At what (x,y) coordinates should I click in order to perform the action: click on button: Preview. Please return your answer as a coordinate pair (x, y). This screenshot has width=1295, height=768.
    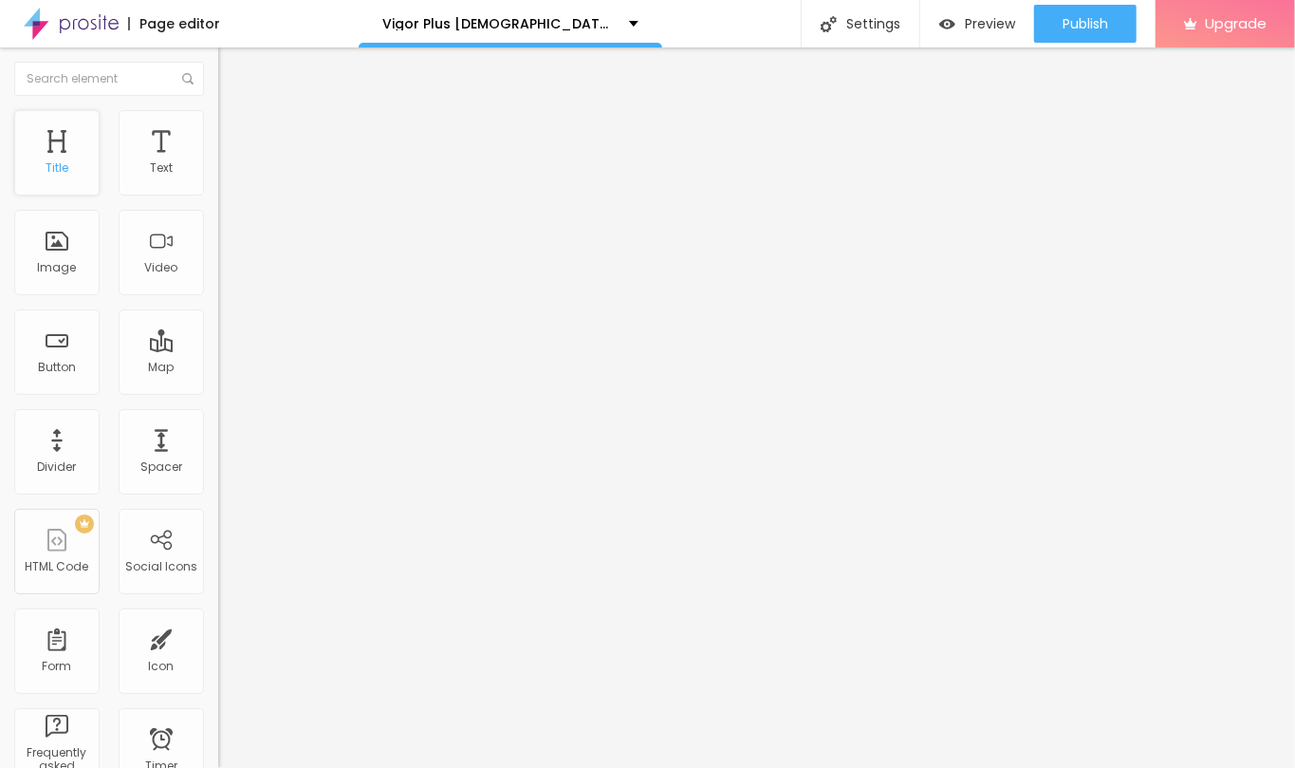
    Looking at the image, I should click on (977, 24).